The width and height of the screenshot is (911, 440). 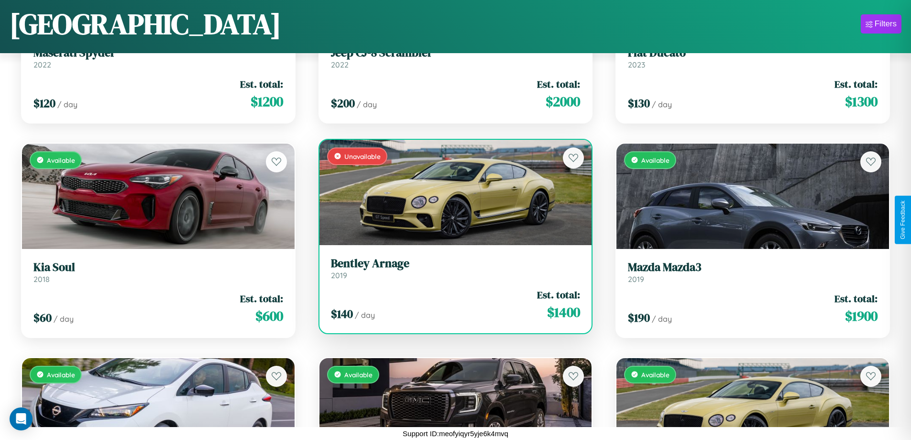 What do you see at coordinates (753, 267) in the screenshot?
I see `h3: Mazda Mazda3` at bounding box center [753, 267].